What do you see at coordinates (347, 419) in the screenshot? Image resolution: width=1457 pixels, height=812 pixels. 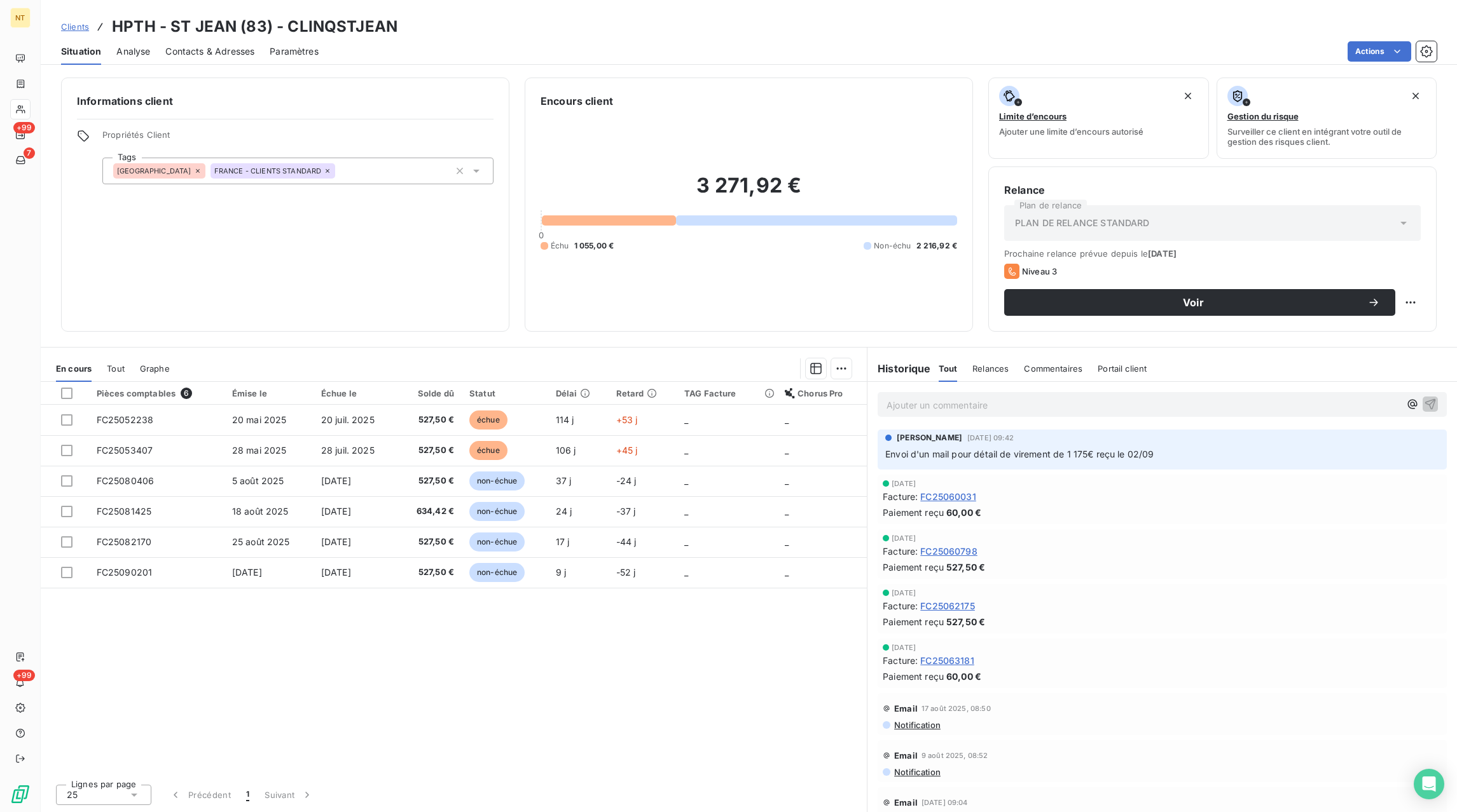 I see `span: 20 juil. 2025` at bounding box center [347, 419].